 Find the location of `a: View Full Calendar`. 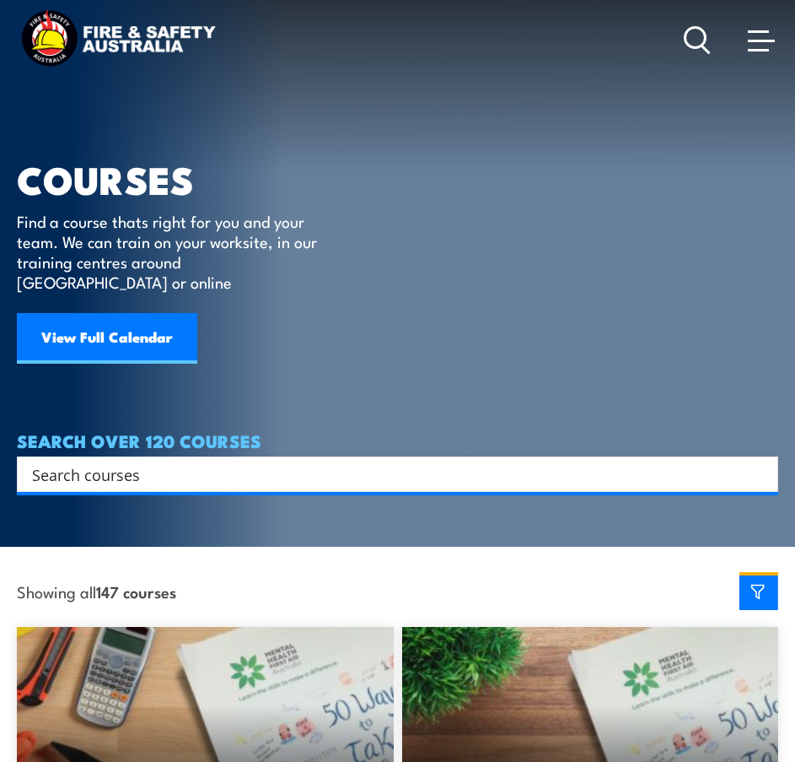

a: View Full Calendar is located at coordinates (107, 338).